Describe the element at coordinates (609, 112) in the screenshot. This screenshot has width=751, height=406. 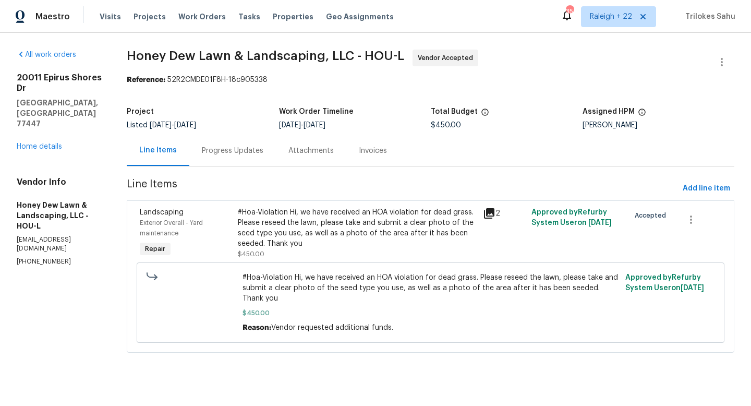
I see `h5: Assigned HPM` at that location.